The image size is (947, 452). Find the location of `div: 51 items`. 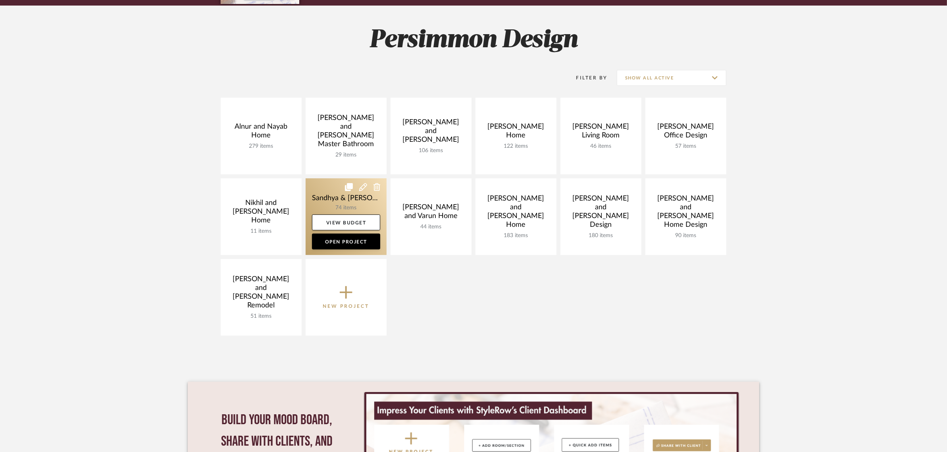

div: 51 items is located at coordinates (261, 316).